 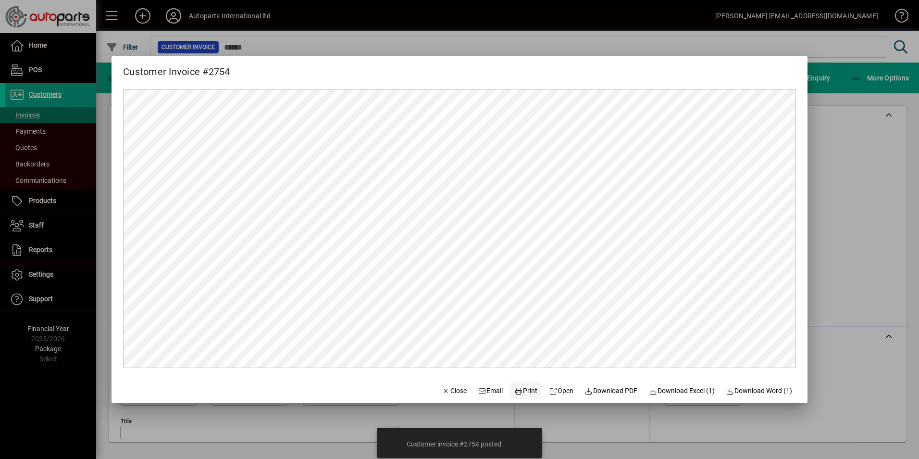 What do you see at coordinates (612, 390) in the screenshot?
I see `span: Download PDF` at bounding box center [612, 390].